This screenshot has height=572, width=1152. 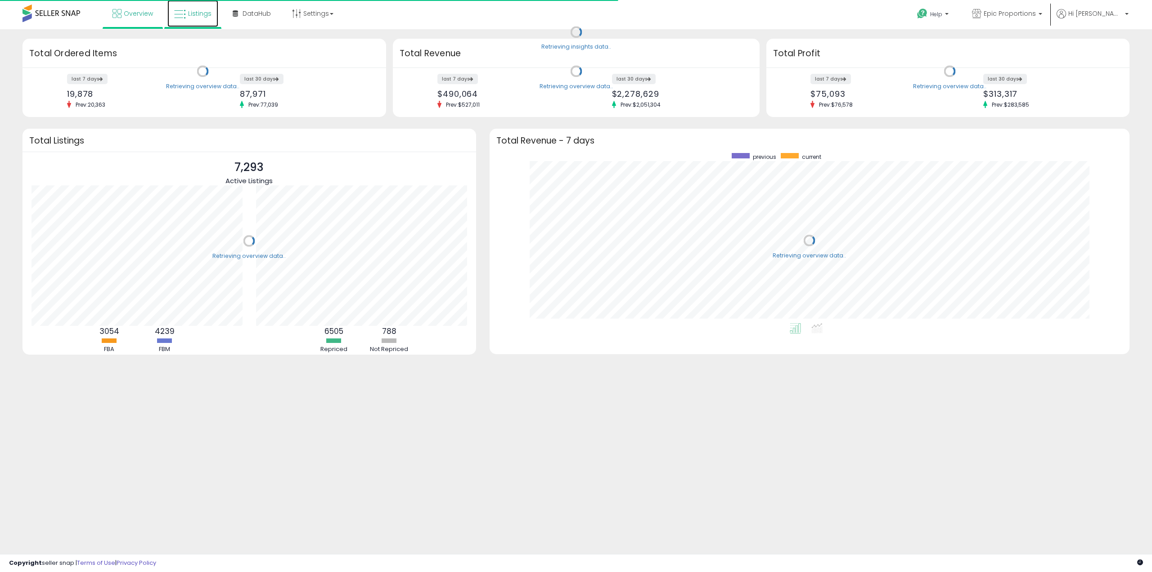 What do you see at coordinates (257, 14) in the screenshot?
I see `span: DataHub` at bounding box center [257, 14].